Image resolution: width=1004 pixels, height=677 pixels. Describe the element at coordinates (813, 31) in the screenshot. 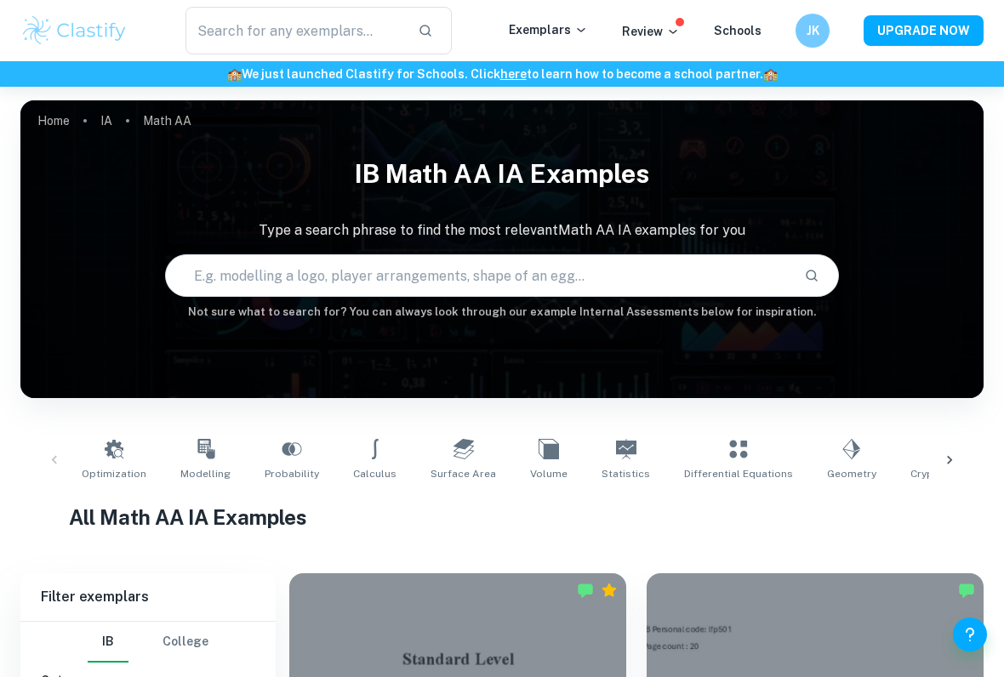

I see `h6: JK` at that location.